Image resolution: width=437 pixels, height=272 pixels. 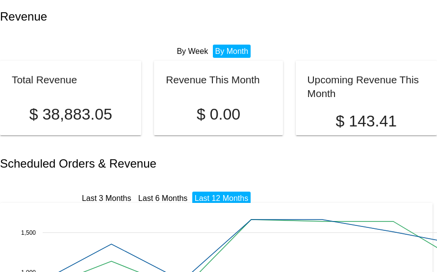 What do you see at coordinates (221, 198) in the screenshot?
I see `a: Last 12 Months` at bounding box center [221, 198].